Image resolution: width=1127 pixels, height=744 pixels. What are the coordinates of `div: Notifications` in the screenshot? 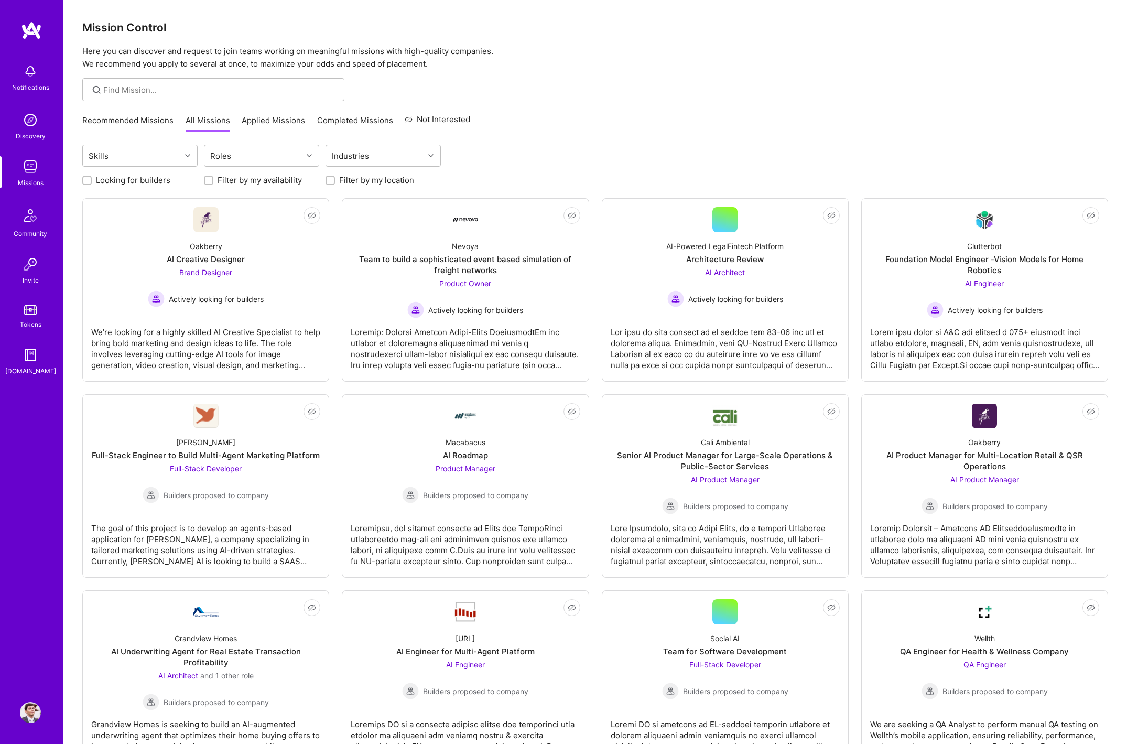 It's located at (30, 87).